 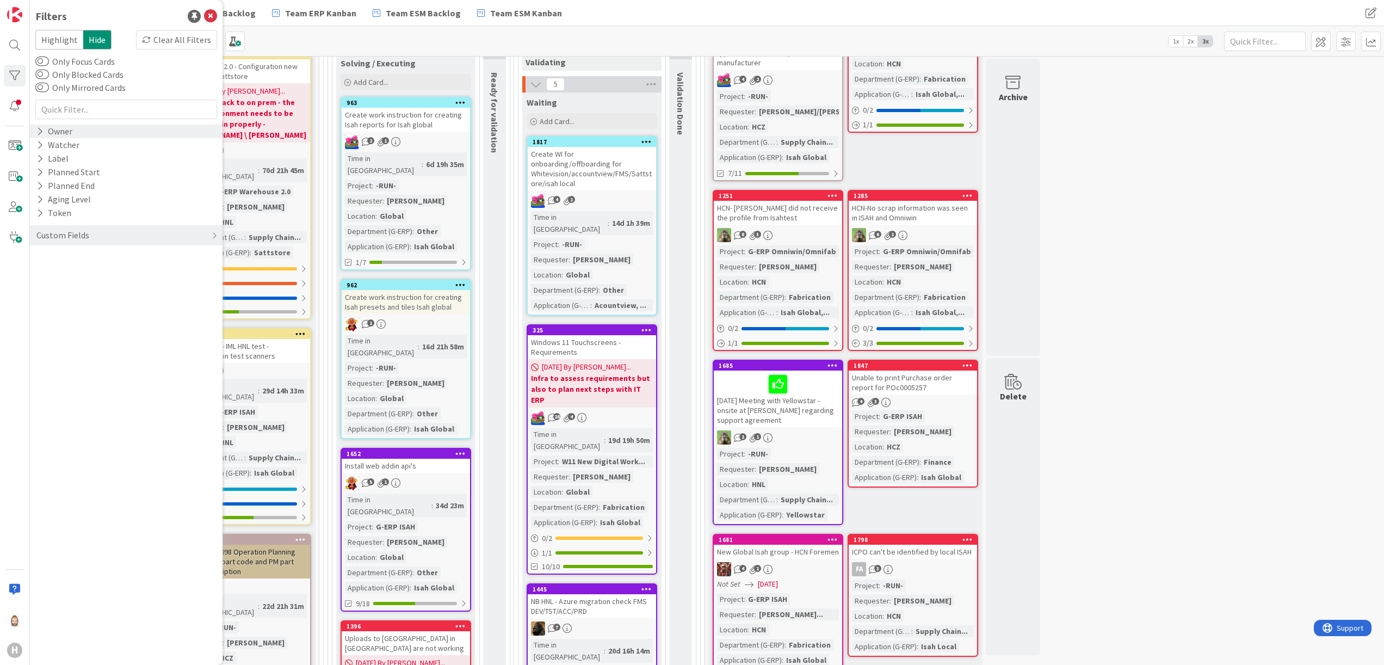 I want to click on span: Support, so click(x=36, y=8).